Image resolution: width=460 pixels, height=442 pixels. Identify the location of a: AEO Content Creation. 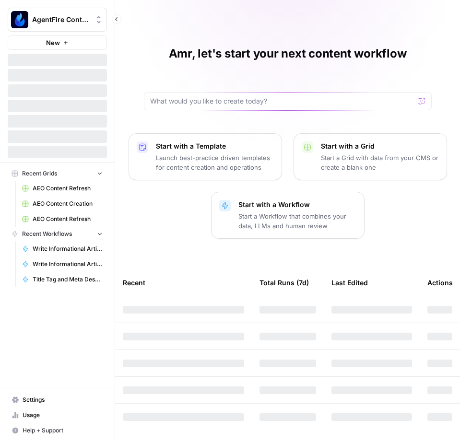
(62, 204).